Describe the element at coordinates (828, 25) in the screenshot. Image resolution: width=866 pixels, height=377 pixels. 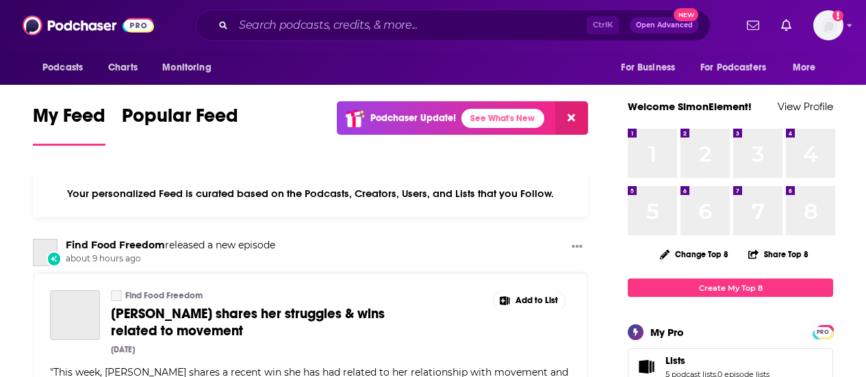
I see `span: Logged in as SimonElement` at that location.